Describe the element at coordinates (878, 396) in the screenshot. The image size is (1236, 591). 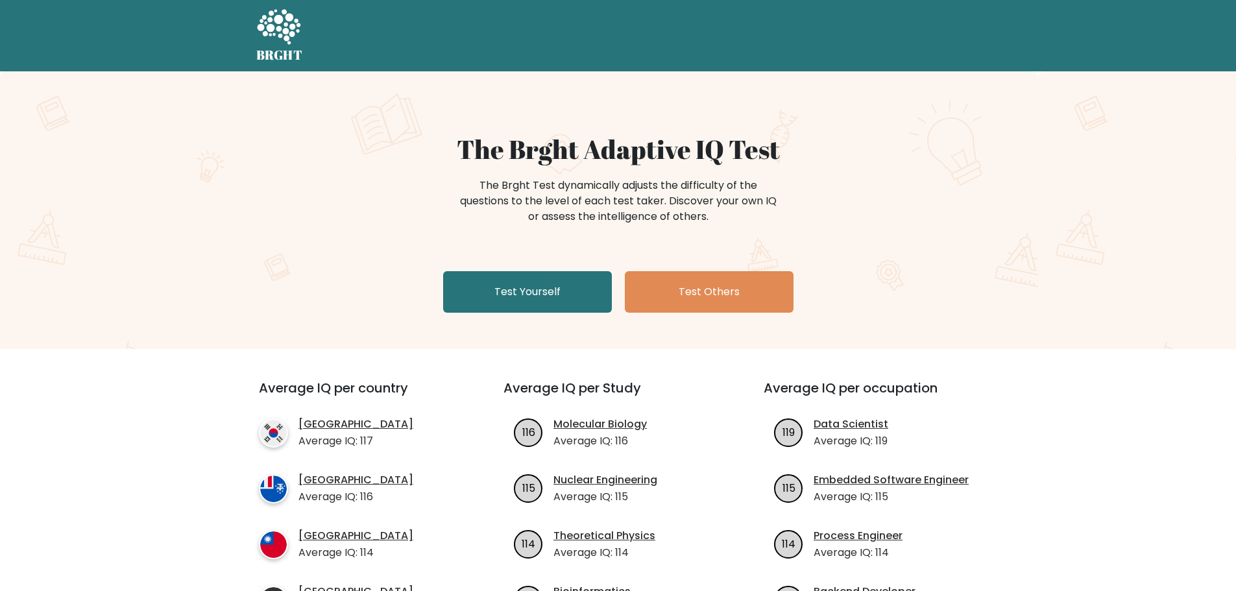
I see `h3: Average IQ per occupation` at that location.